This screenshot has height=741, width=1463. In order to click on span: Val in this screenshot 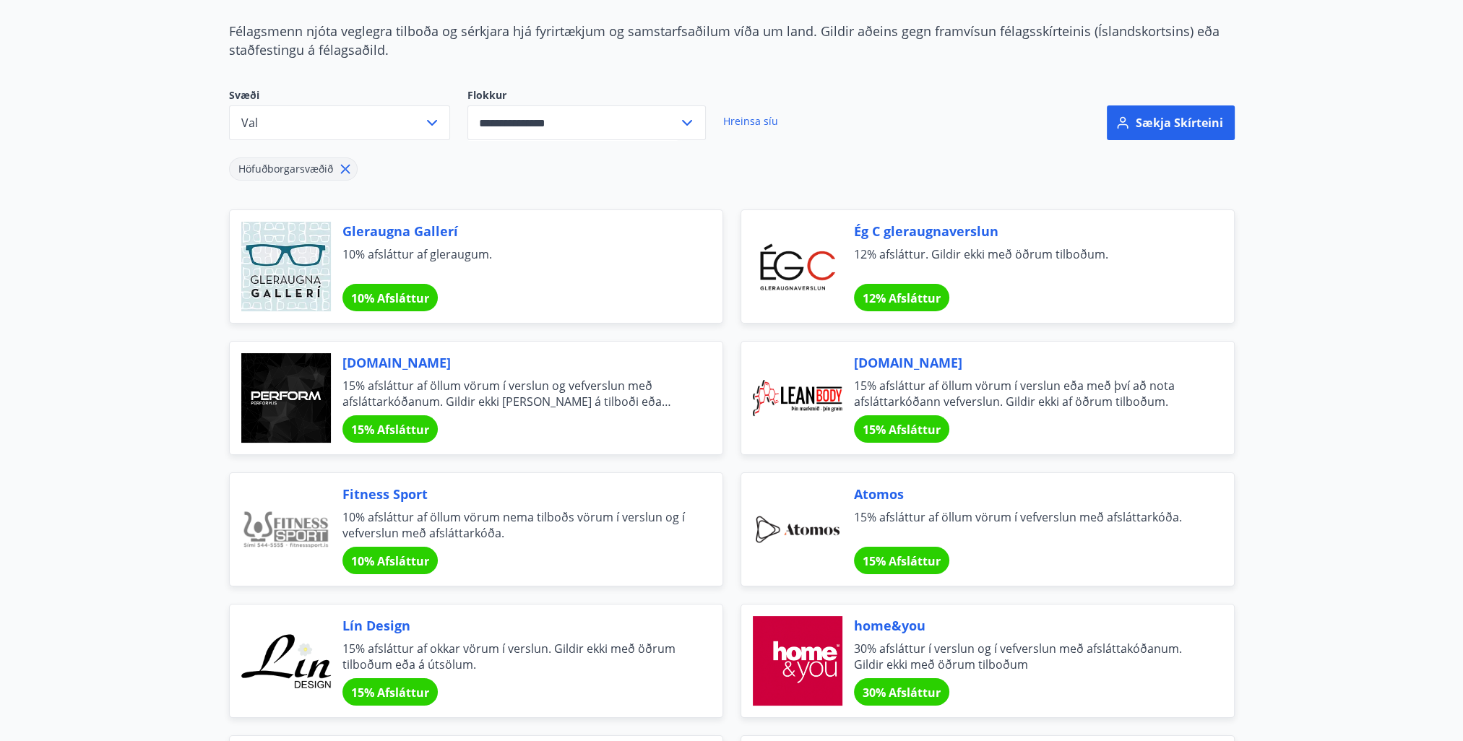, I will do `click(249, 123)`.